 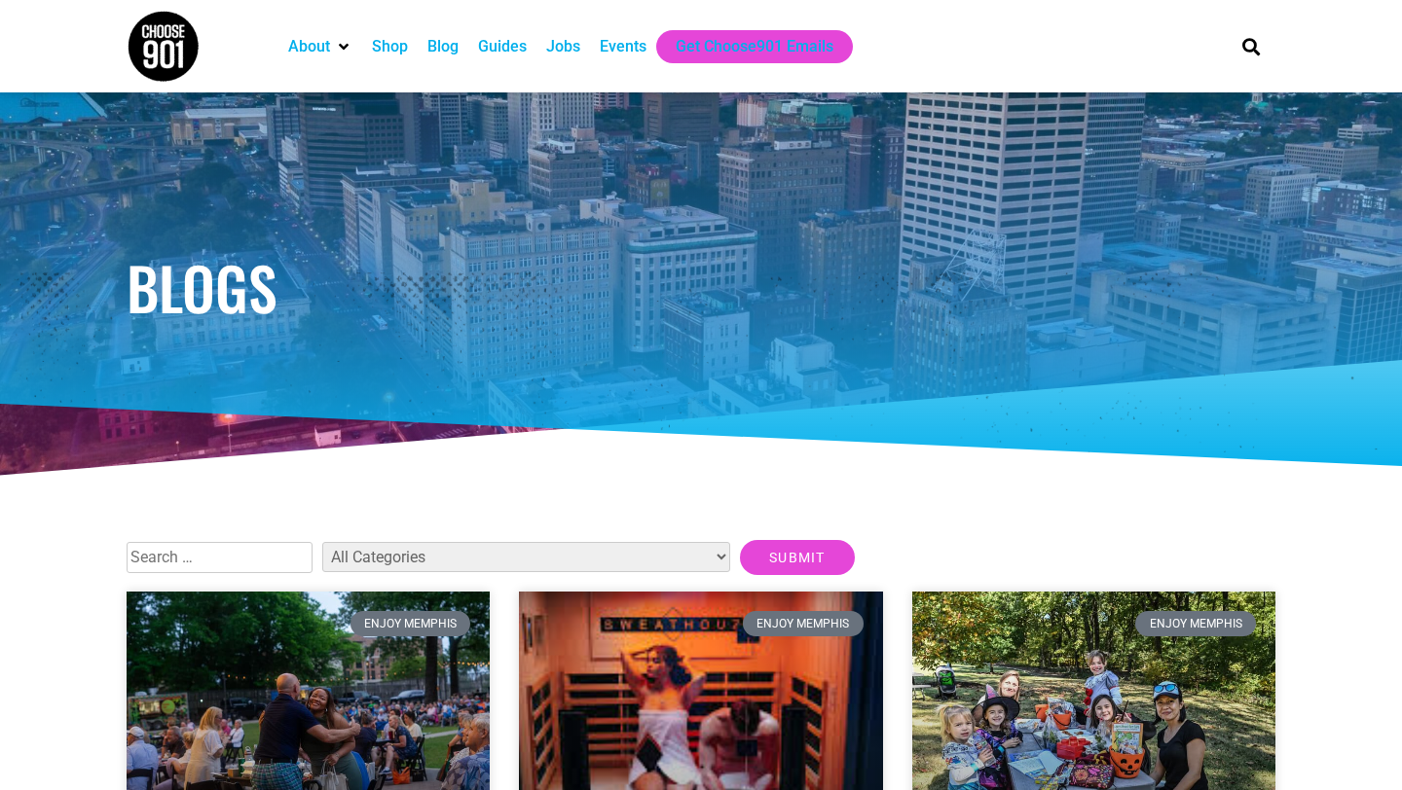 I want to click on h1: Blogs, so click(x=701, y=287).